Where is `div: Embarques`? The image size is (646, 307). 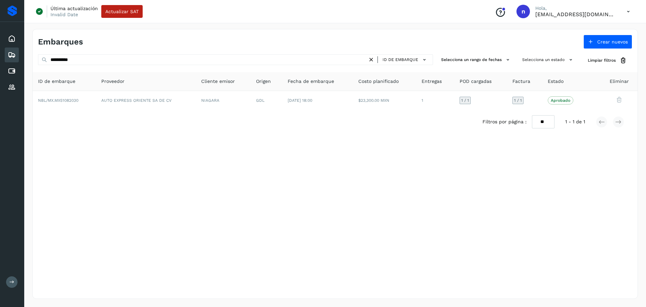 div: Embarques is located at coordinates (12, 55).